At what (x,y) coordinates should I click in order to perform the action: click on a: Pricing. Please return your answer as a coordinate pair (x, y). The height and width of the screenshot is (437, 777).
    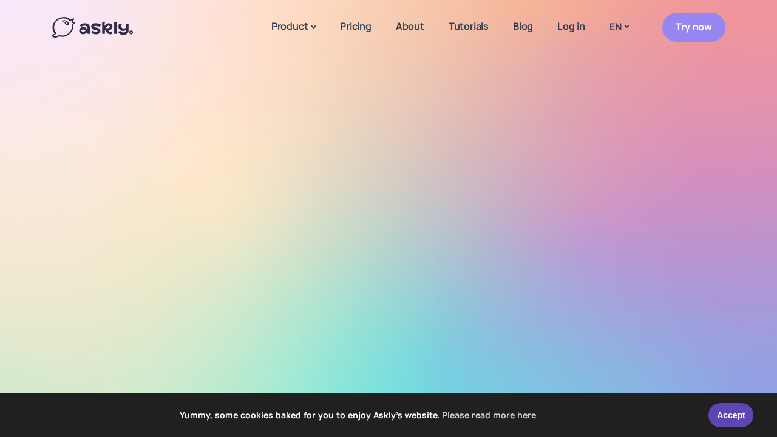
    Looking at the image, I should click on (356, 26).